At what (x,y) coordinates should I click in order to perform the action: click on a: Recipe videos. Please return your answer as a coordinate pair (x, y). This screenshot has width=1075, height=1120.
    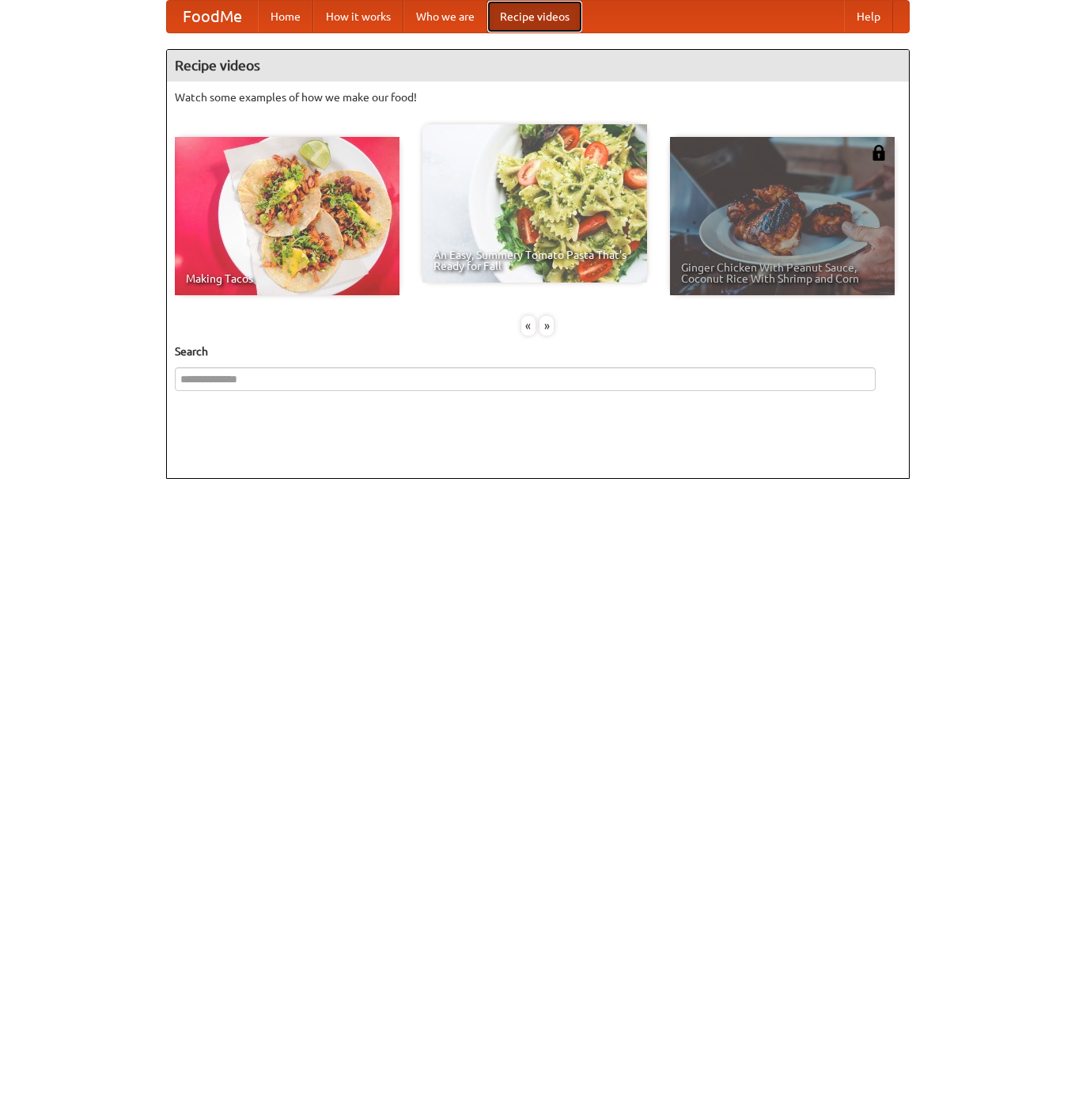
    Looking at the image, I should click on (535, 17).